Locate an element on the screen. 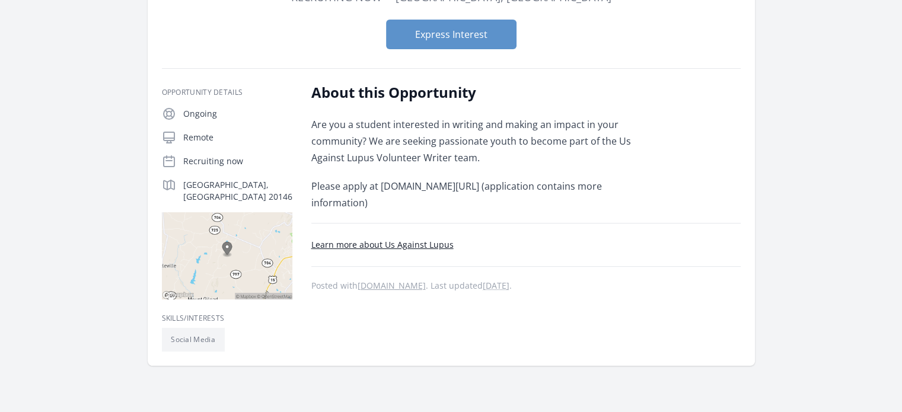 This screenshot has width=902, height=412. p: Are you a student interested in writing and making an impact in your community? We are seeking pa... is located at coordinates (485, 141).